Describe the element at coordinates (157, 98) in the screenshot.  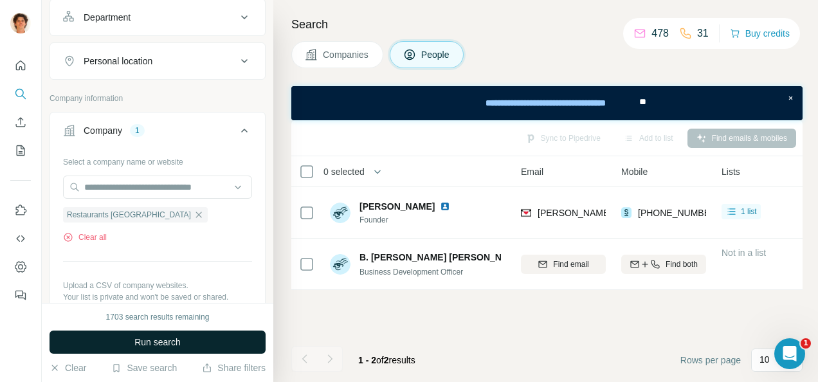
I see `p: Company information` at that location.